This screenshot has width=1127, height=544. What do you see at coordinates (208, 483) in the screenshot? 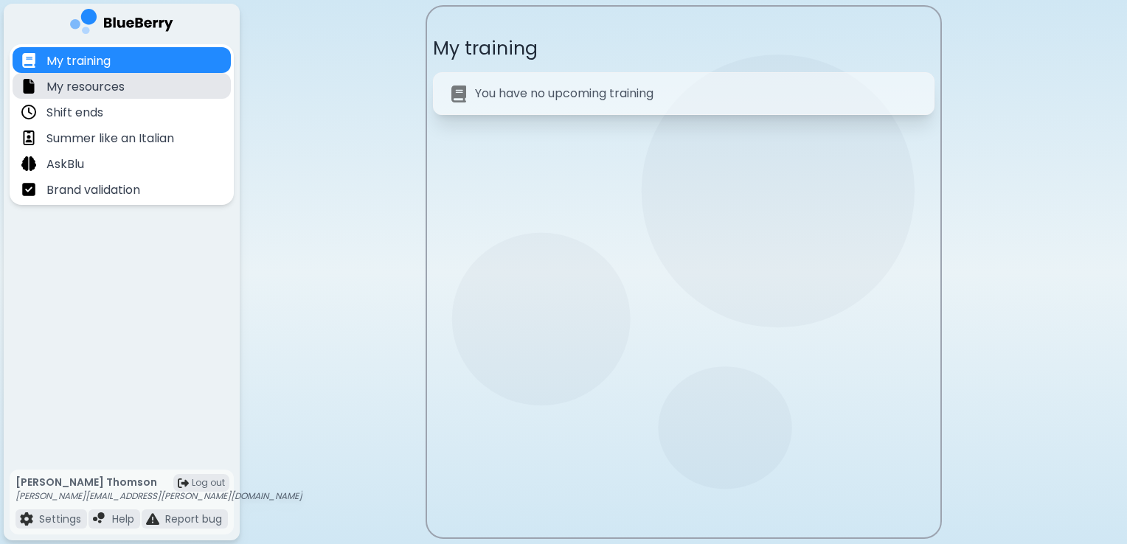
I see `span: Log out` at bounding box center [208, 483].